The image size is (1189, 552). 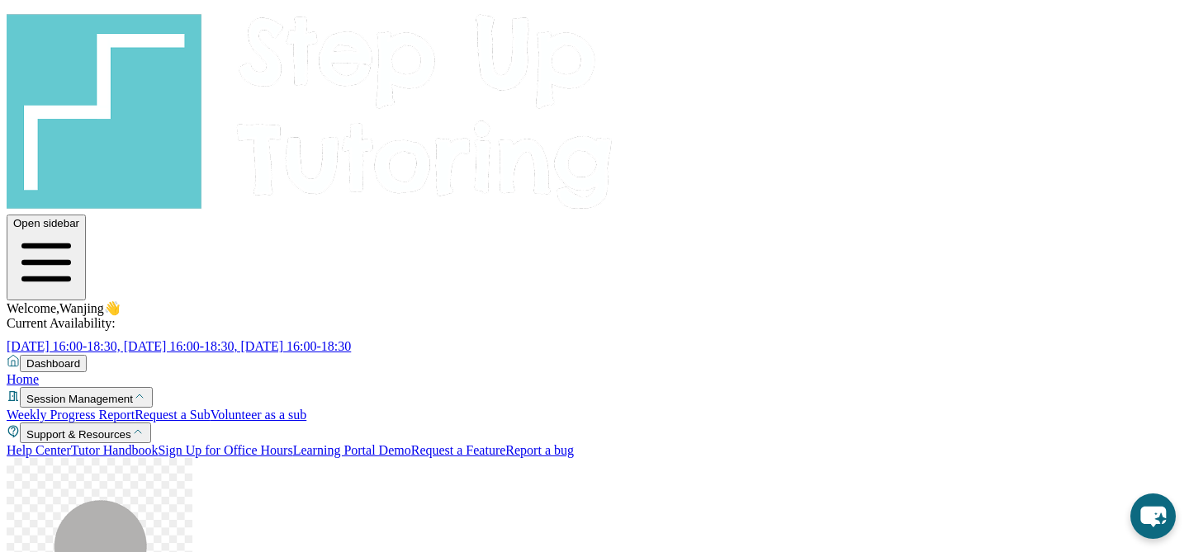 What do you see at coordinates (352, 450) in the screenshot?
I see `a: Learning Portal Demo` at bounding box center [352, 450].